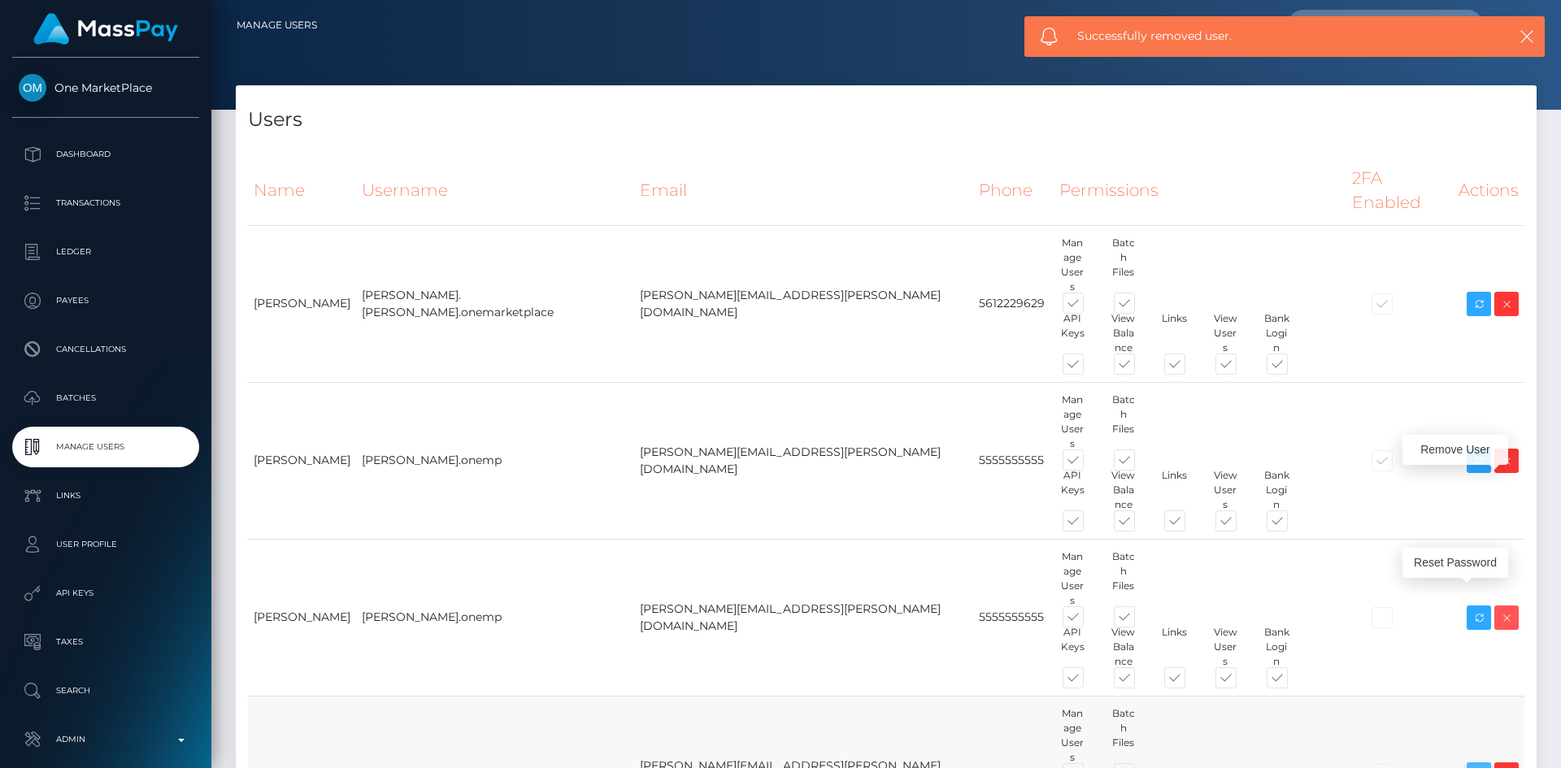  What do you see at coordinates (106, 252) in the screenshot?
I see `a: Ledger` at bounding box center [106, 252].